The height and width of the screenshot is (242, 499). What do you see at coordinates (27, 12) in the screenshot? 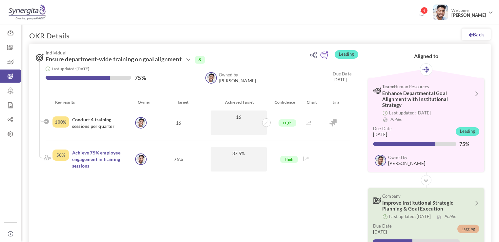
I see `img: Logo` at bounding box center [27, 12].